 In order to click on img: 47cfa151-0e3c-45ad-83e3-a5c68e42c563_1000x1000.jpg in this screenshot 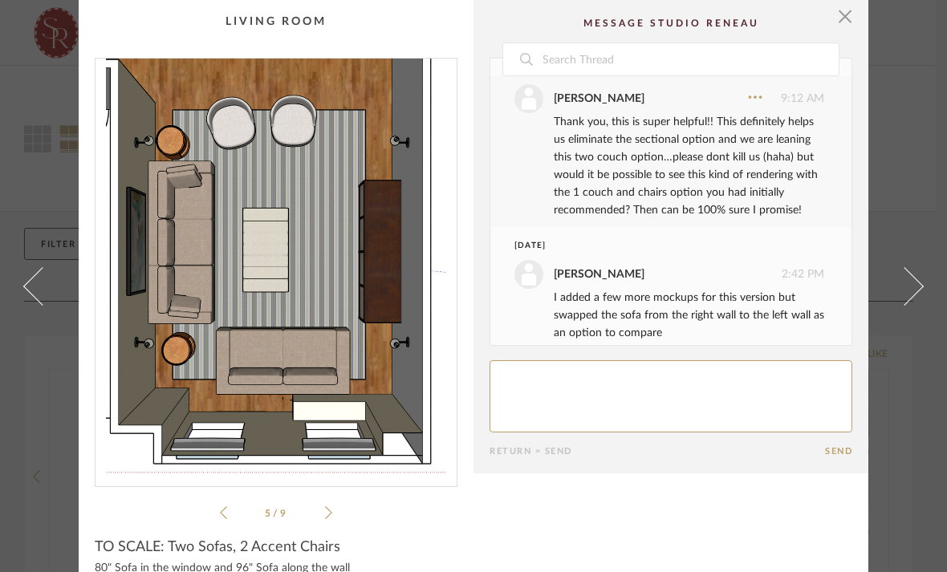, I will do `click(276, 266)`.